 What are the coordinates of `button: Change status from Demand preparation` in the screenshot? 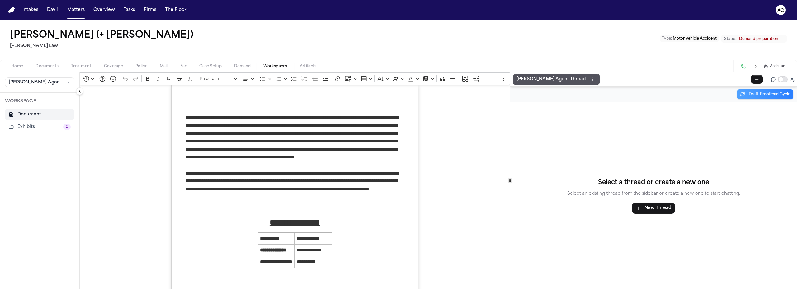 It's located at (754, 39).